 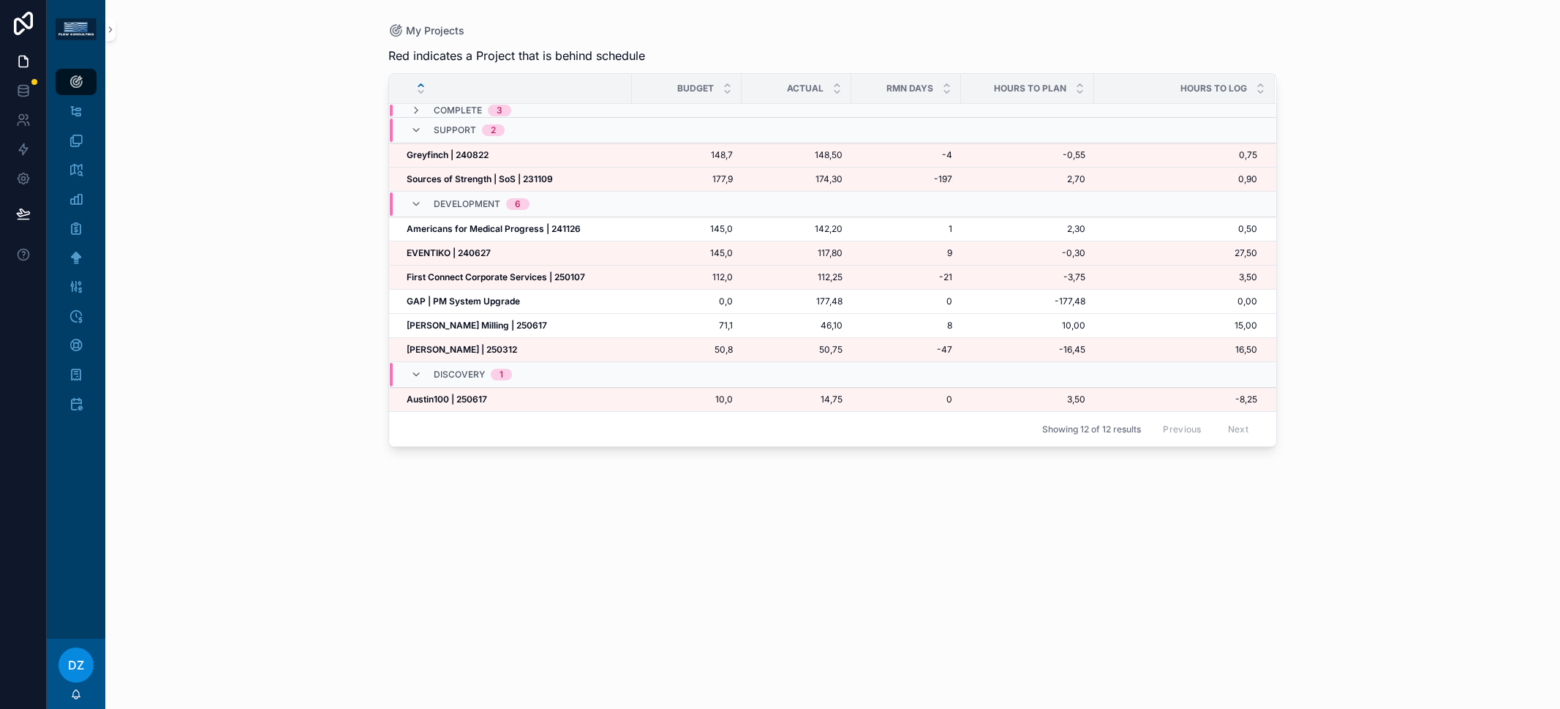 I want to click on span: My Projects, so click(x=435, y=31).